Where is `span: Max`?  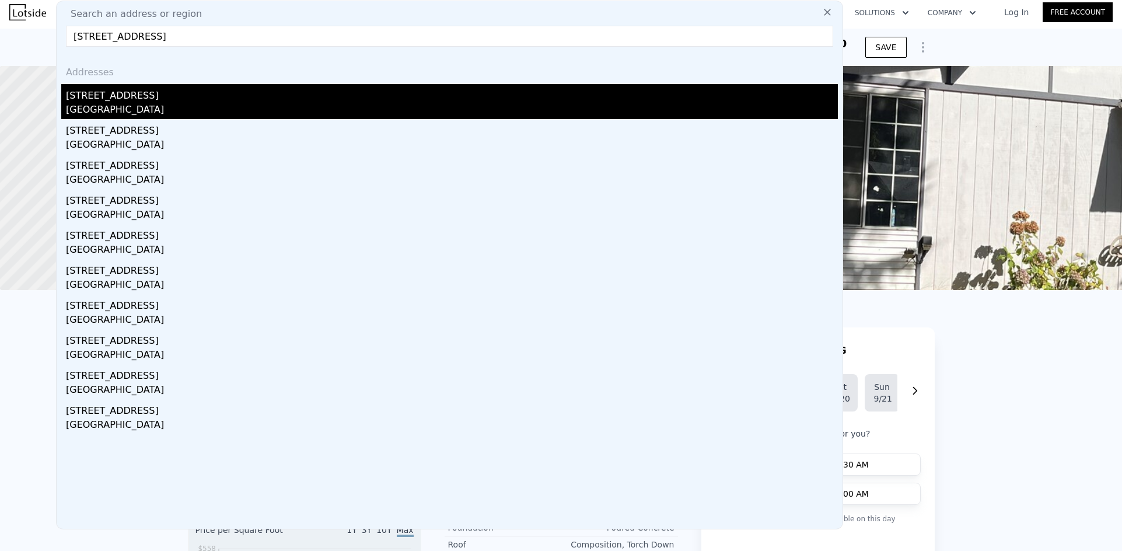
span: Max is located at coordinates (405, 531).